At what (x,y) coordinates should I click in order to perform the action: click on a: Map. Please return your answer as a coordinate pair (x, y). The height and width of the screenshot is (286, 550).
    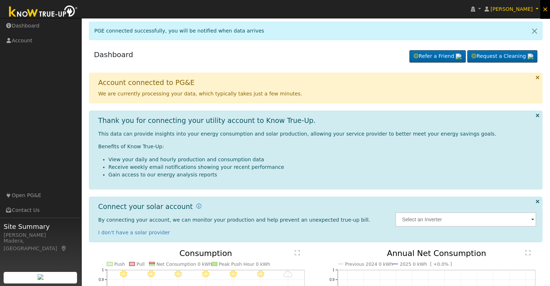
    Looking at the image, I should click on (64, 248).